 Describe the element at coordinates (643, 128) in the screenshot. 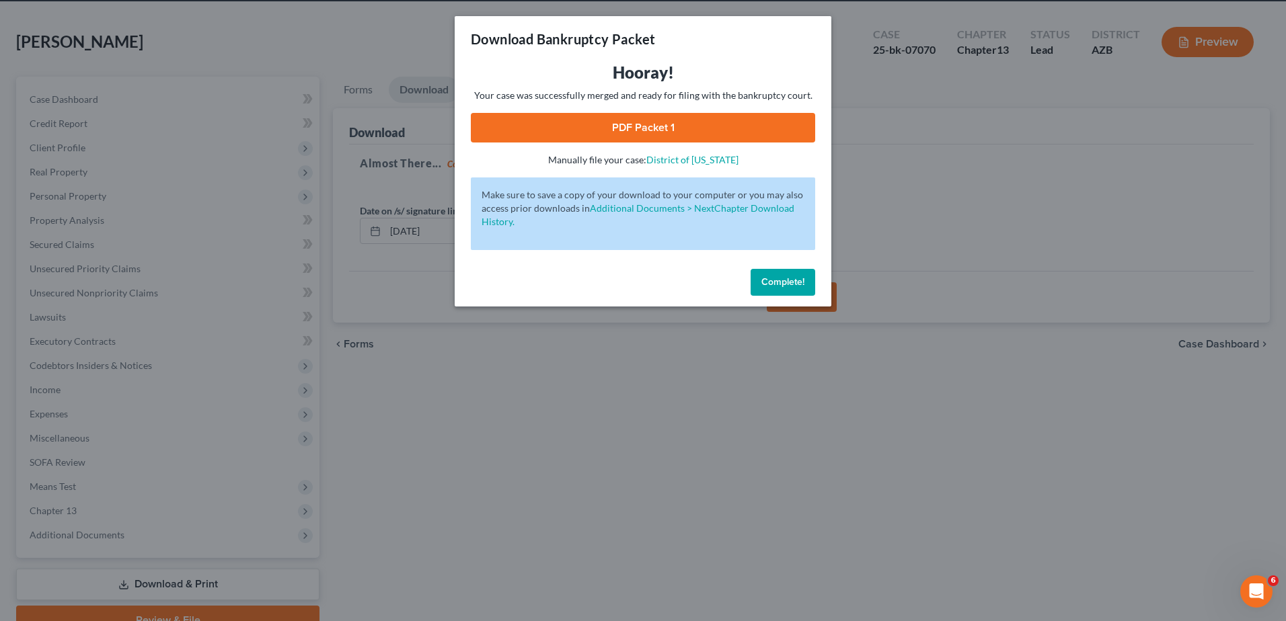

I see `a: PDF Packet 1` at that location.